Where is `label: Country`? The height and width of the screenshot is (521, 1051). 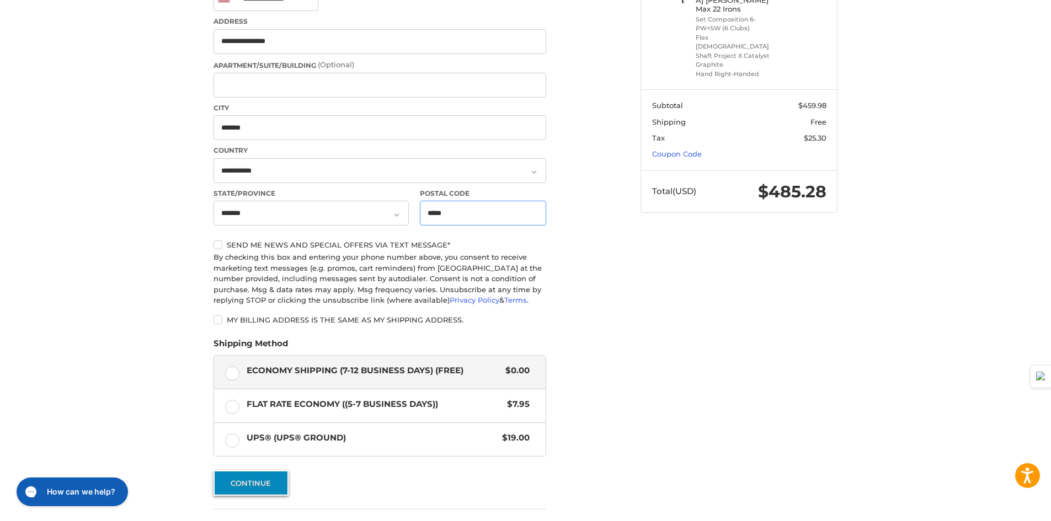
label: Country is located at coordinates (380, 151).